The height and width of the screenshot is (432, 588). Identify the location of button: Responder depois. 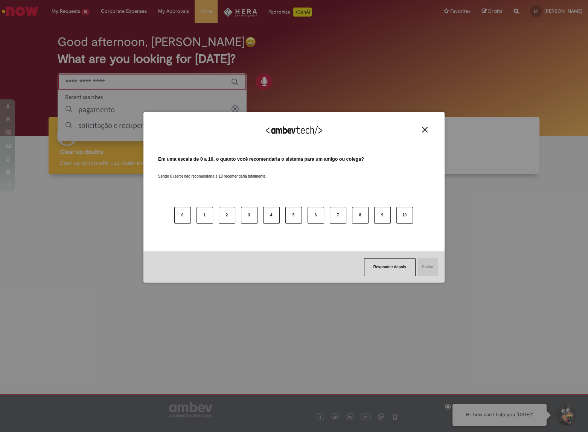
(390, 267).